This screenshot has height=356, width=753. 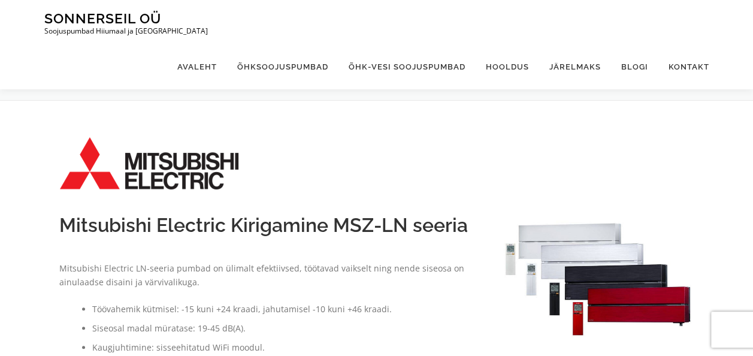 I want to click on a: Hooldus, so click(x=507, y=66).